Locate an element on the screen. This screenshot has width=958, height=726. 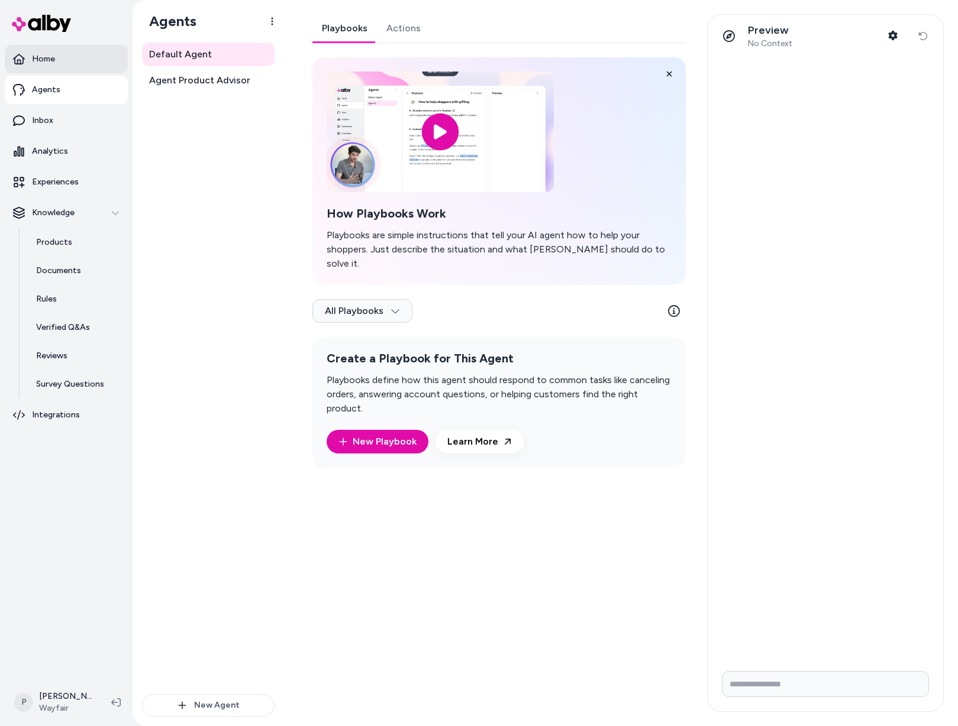
p: Preview is located at coordinates (770, 30).